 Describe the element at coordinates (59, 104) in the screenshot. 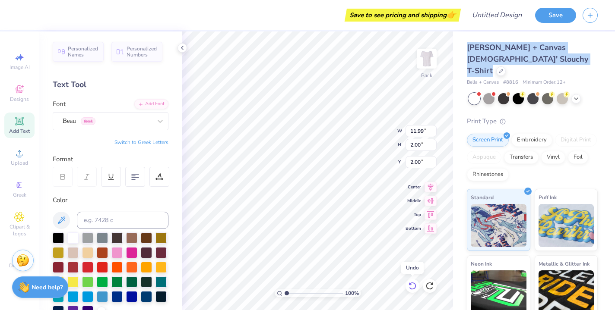

I see `label: Font` at that location.